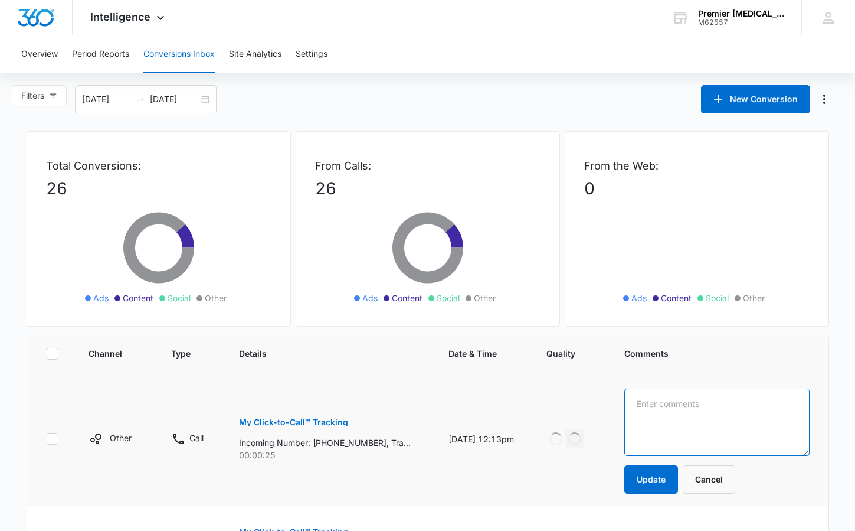  Describe the element at coordinates (141, 99) in the screenshot. I see `span: to` at that location.